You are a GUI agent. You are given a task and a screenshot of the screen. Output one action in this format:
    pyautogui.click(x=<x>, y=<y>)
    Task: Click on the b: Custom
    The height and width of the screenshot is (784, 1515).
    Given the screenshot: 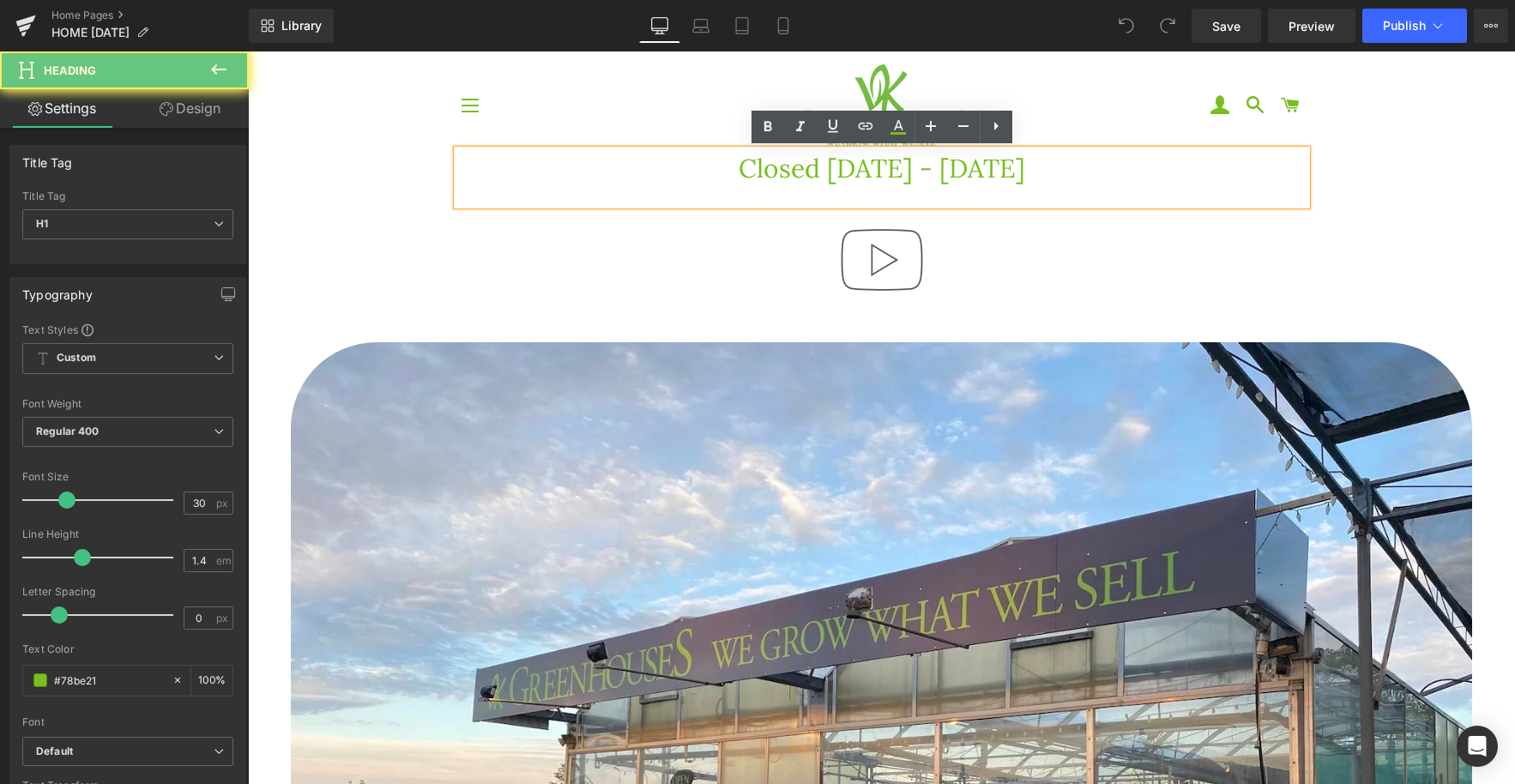 What is the action you would take?
    pyautogui.click(x=76, y=357)
    